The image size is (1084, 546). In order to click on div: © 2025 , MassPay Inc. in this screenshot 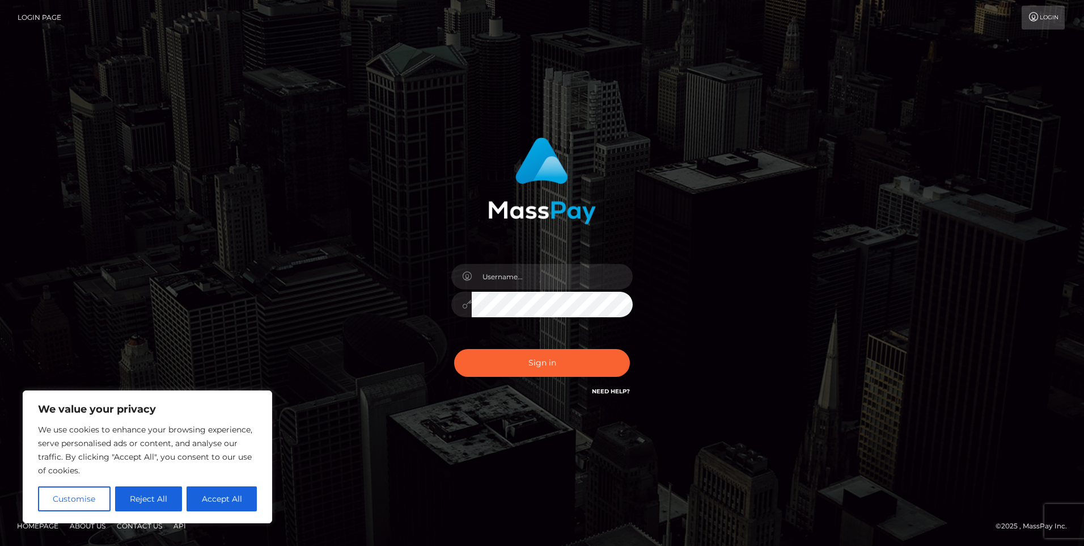, I will do `click(1036, 526)`.